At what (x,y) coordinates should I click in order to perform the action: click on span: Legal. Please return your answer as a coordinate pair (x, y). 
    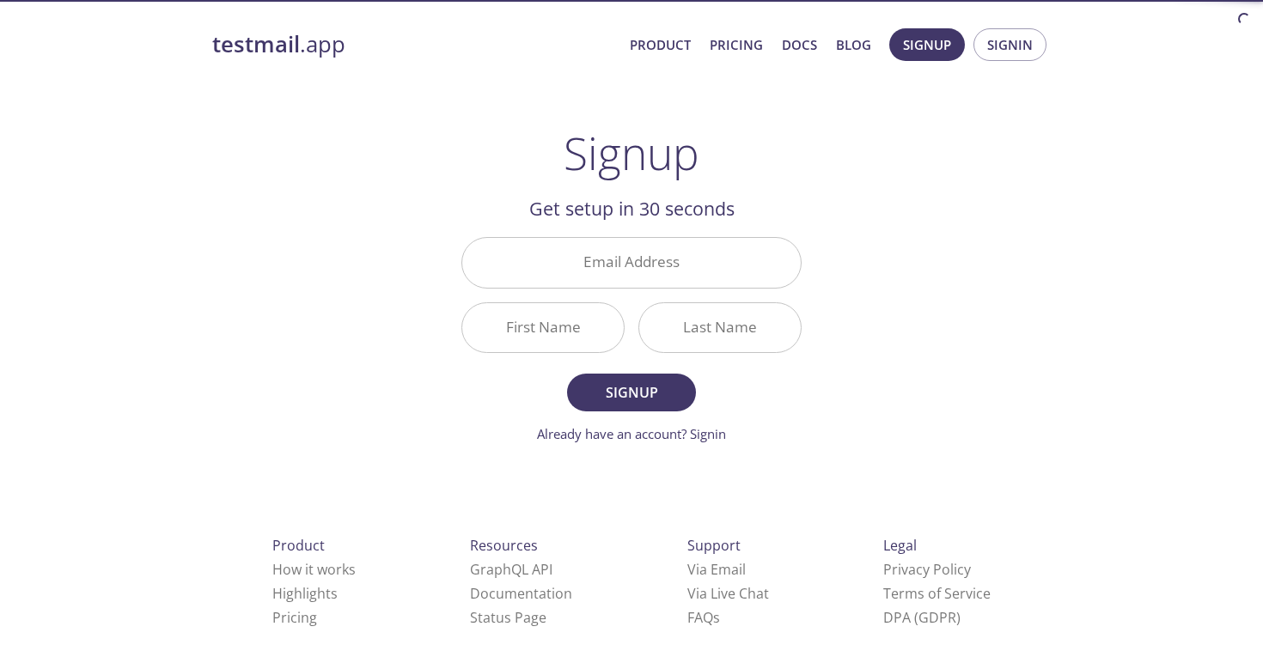
    Looking at the image, I should click on (900, 546).